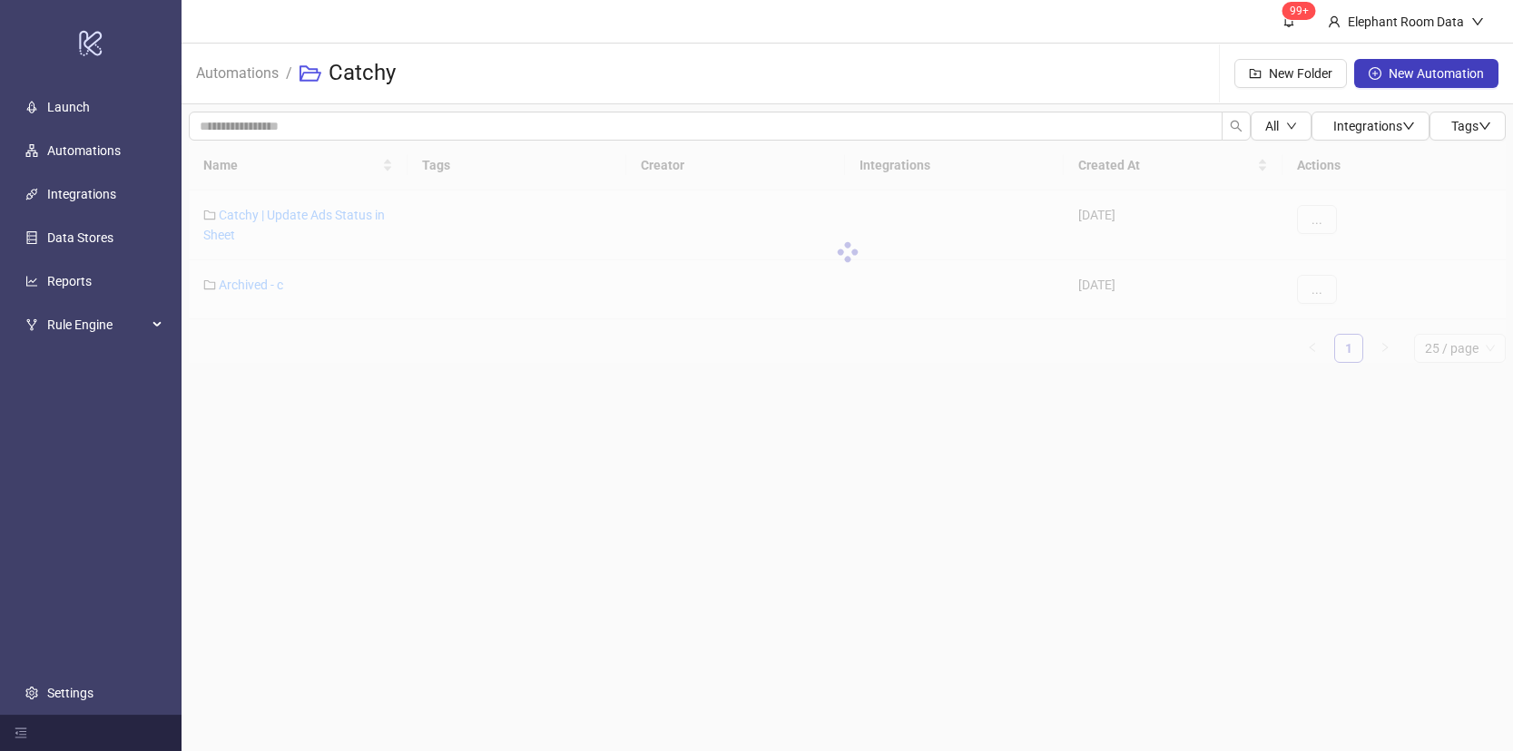 Image resolution: width=1513 pixels, height=751 pixels. I want to click on span: All, so click(1271, 126).